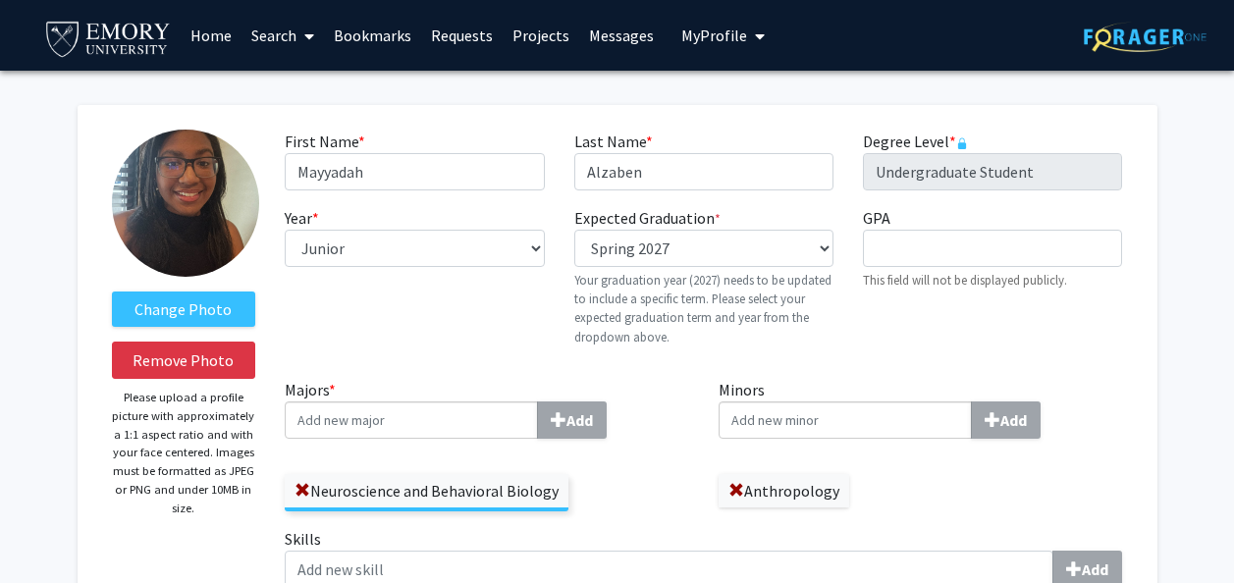  I want to click on label: Year, so click(301, 218).